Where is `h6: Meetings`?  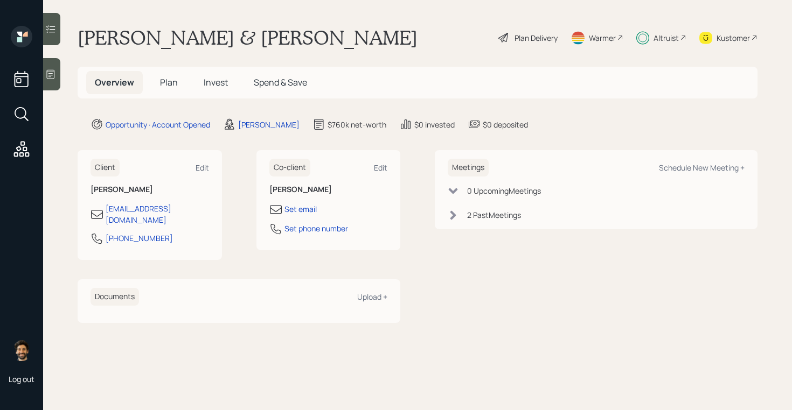
h6: Meetings is located at coordinates (468, 168).